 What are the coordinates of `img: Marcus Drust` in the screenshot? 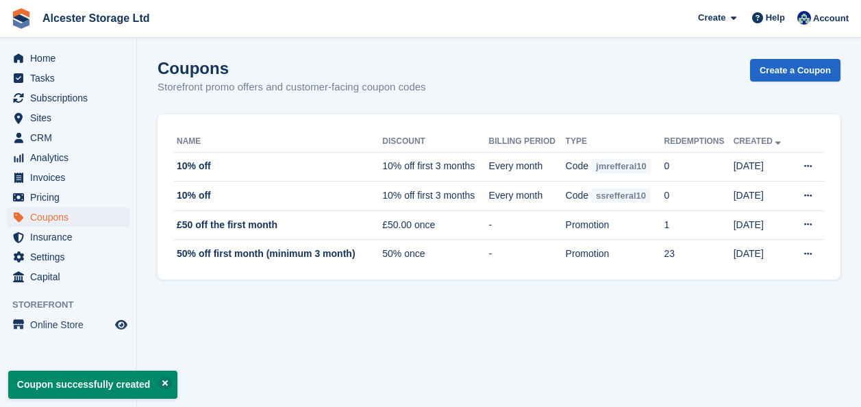 It's located at (804, 18).